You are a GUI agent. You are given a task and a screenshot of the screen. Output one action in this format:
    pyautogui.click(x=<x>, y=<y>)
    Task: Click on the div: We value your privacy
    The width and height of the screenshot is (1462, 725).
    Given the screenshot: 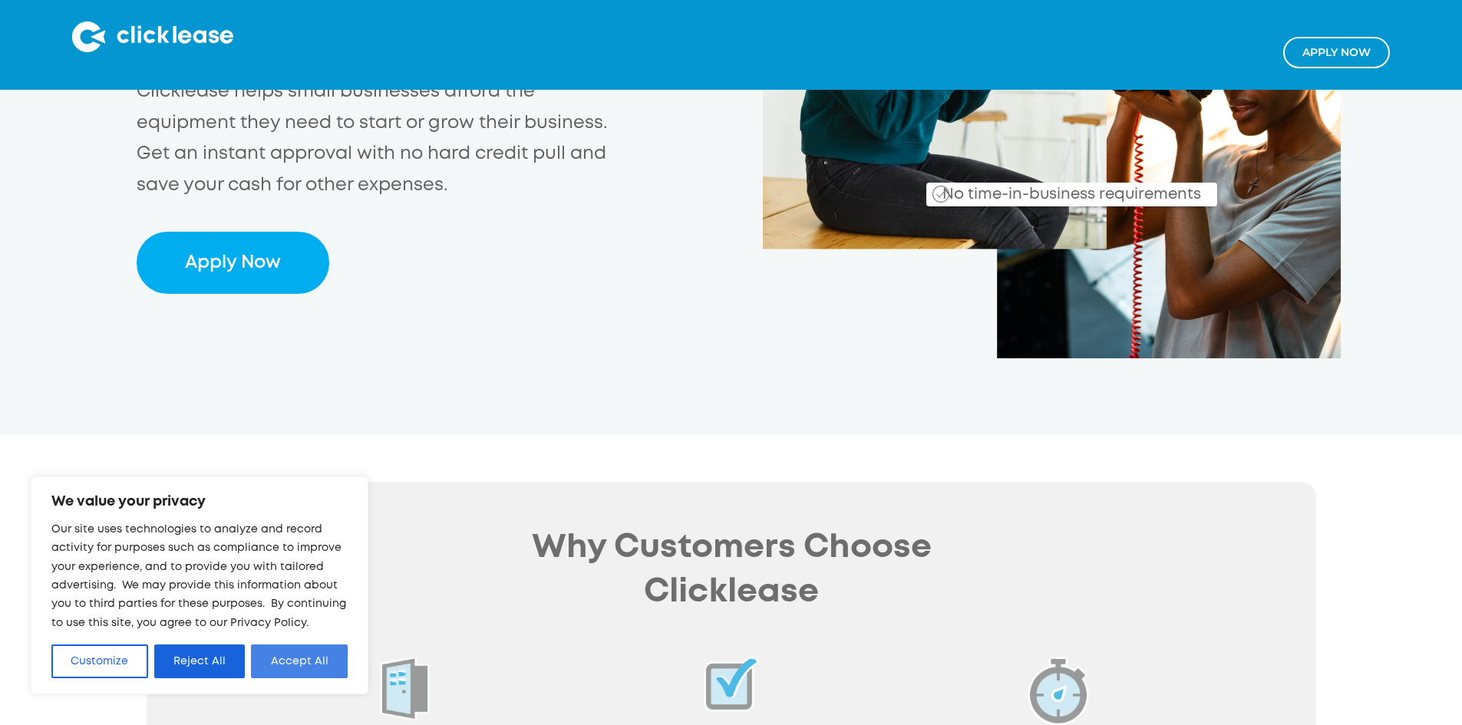 What is the action you would take?
    pyautogui.click(x=200, y=586)
    